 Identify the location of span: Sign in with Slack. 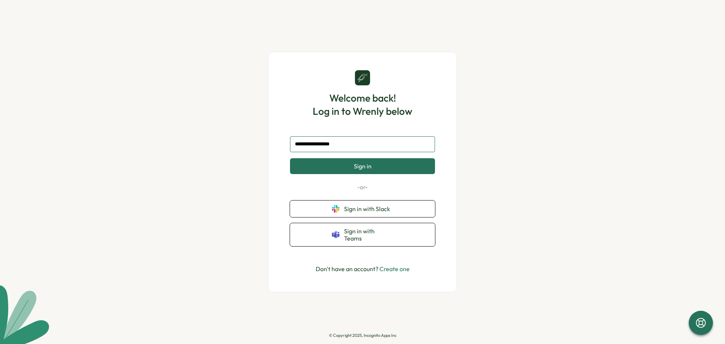
(369, 209).